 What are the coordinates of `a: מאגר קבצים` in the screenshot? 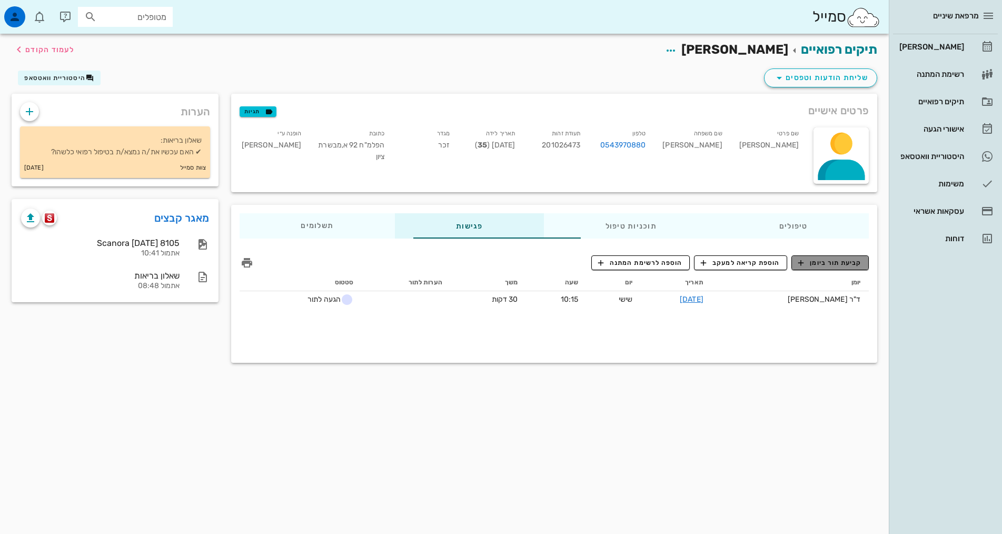 It's located at (182, 218).